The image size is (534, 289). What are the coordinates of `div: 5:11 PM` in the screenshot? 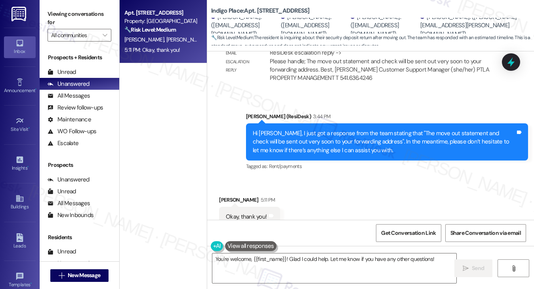 It's located at (266, 200).